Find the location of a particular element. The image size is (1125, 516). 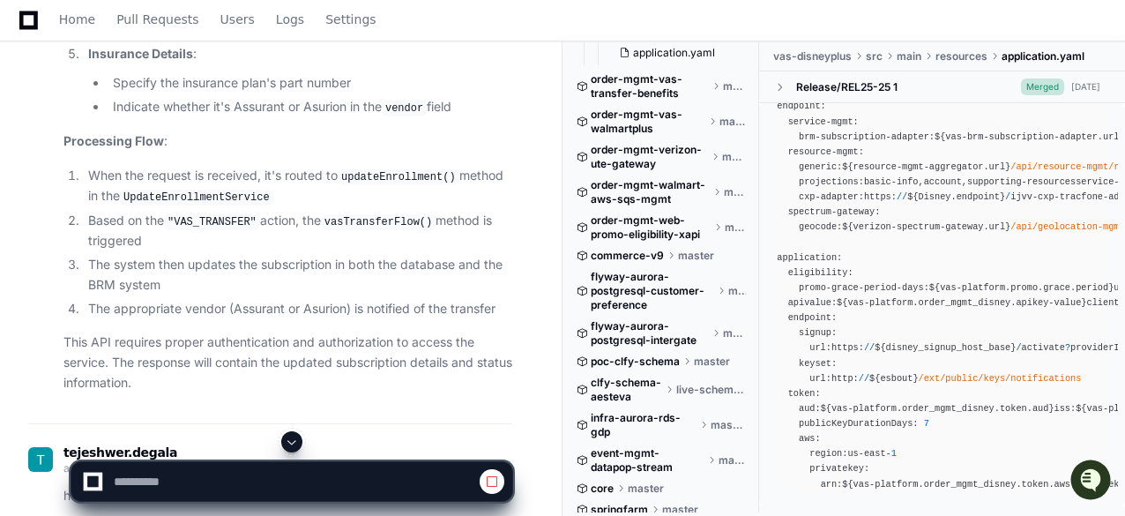

span: Merged is located at coordinates (1042, 86).